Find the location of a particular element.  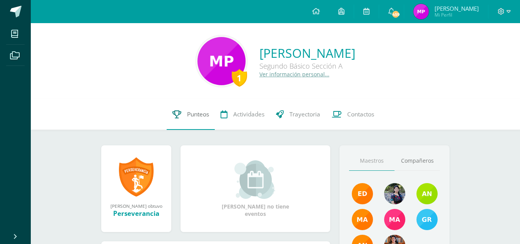

span: Trayectoria is located at coordinates (305, 114).